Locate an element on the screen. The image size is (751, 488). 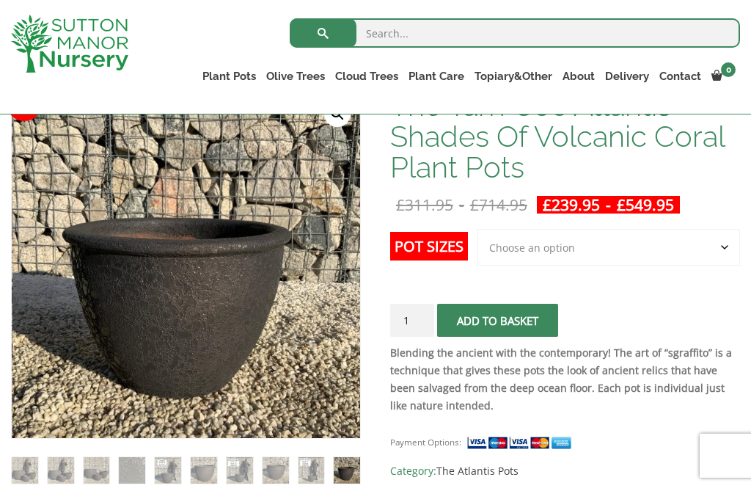
bdi: 549.95 is located at coordinates (645, 205).